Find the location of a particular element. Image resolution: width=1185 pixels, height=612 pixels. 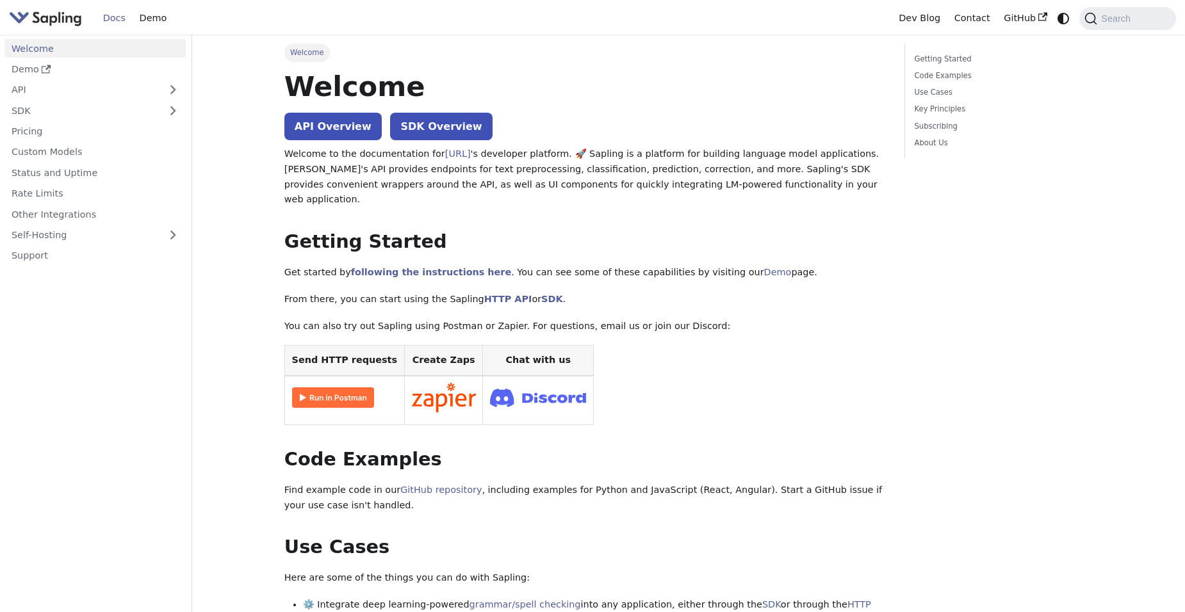

a: Custom Models is located at coordinates (95, 152).